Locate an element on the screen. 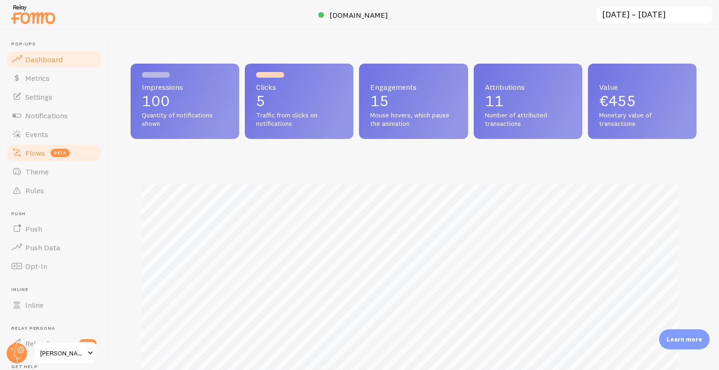 The image size is (719, 370). span: Value is located at coordinates (642, 87).